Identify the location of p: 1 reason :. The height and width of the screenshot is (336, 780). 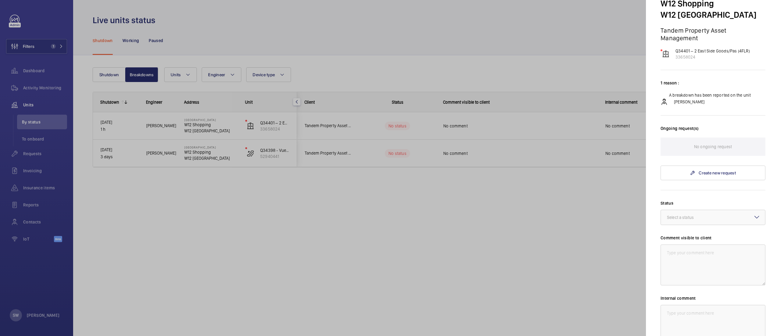
(713, 83).